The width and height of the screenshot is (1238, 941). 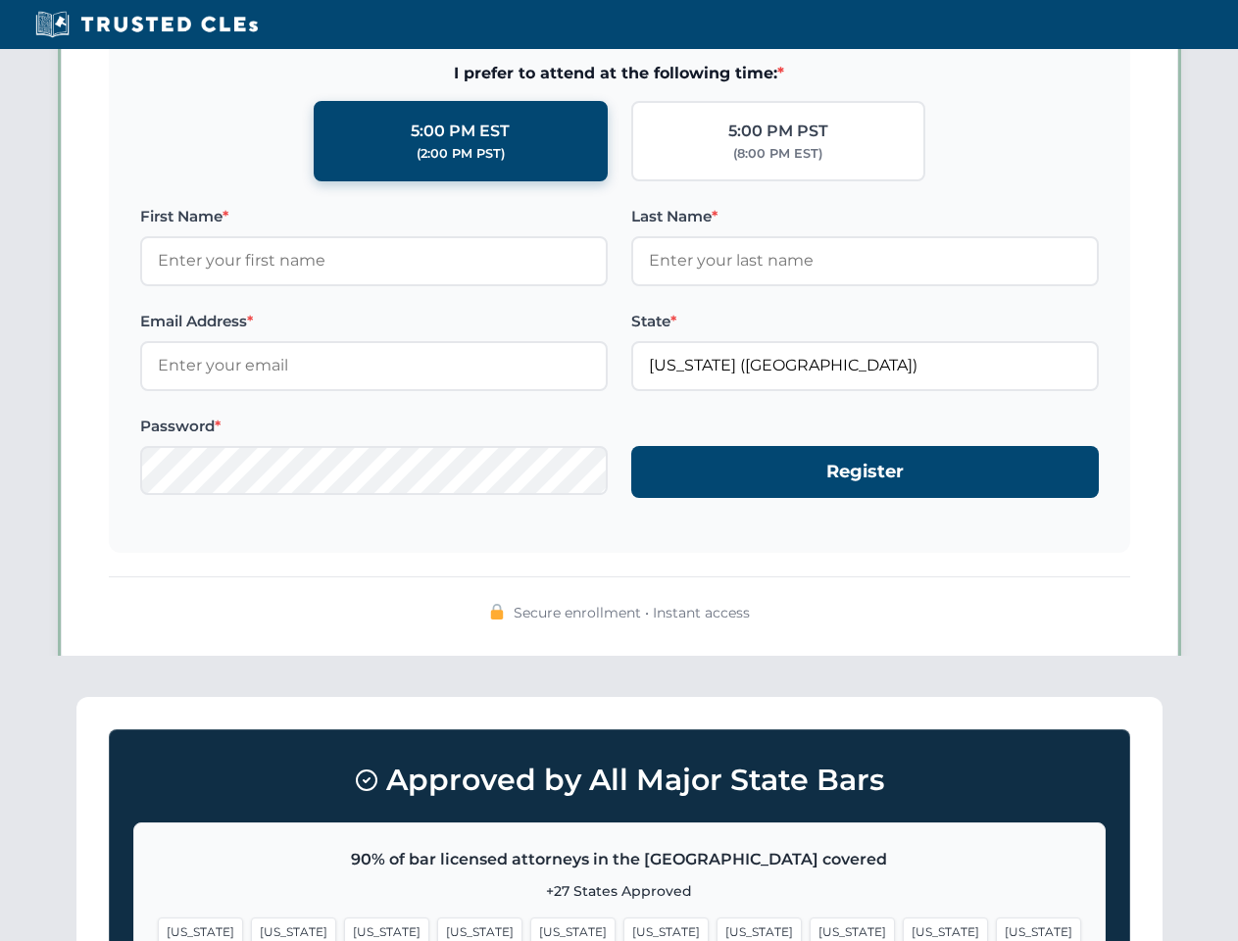 I want to click on input: Florida (FL), so click(x=864, y=366).